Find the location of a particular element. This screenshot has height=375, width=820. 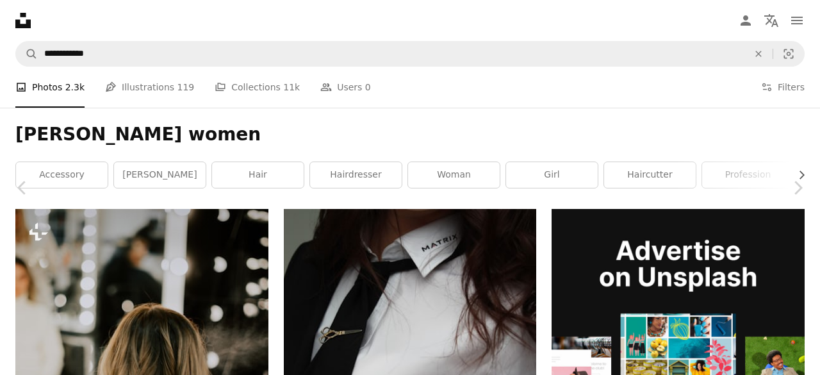

button: Clear is located at coordinates (758, 54).